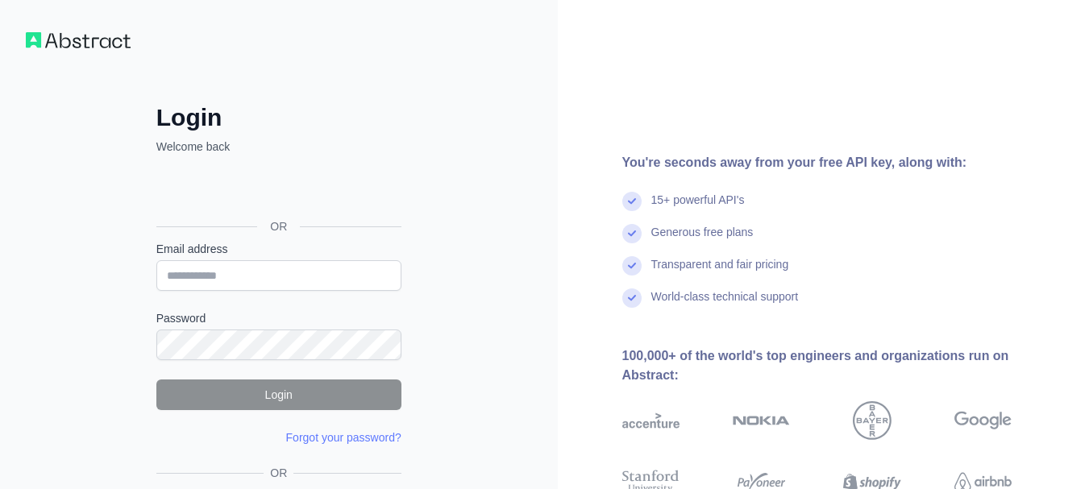 The width and height of the screenshot is (1089, 489). What do you see at coordinates (279, 249) in the screenshot?
I see `label: Email address` at bounding box center [279, 249].